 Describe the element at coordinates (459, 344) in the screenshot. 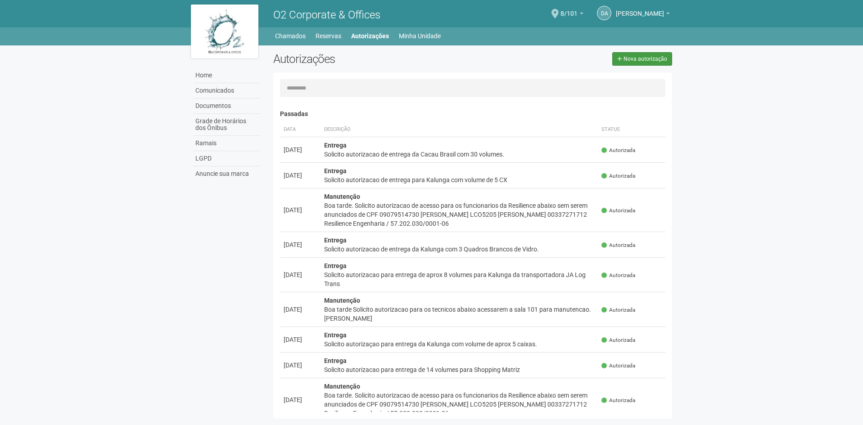

I see `div: Solicito autorizaçao para entrega da Kalunga com volume de aprox 5 caixas.` at that location.